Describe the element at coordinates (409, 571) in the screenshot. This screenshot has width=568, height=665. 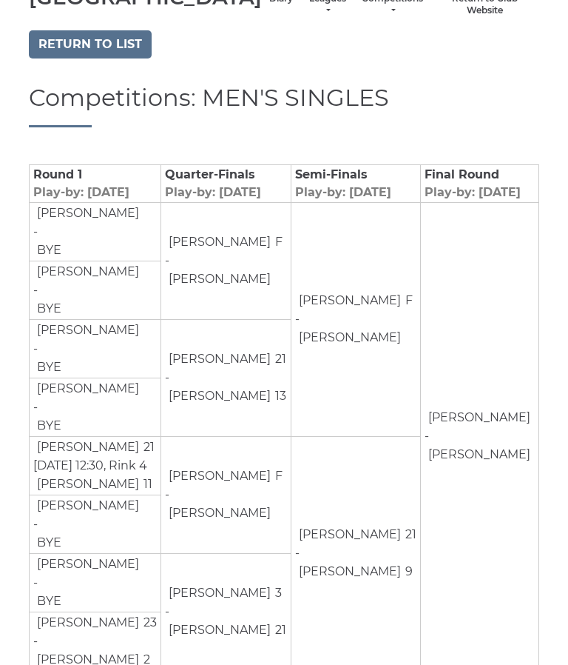
I see `span: 9` at that location.